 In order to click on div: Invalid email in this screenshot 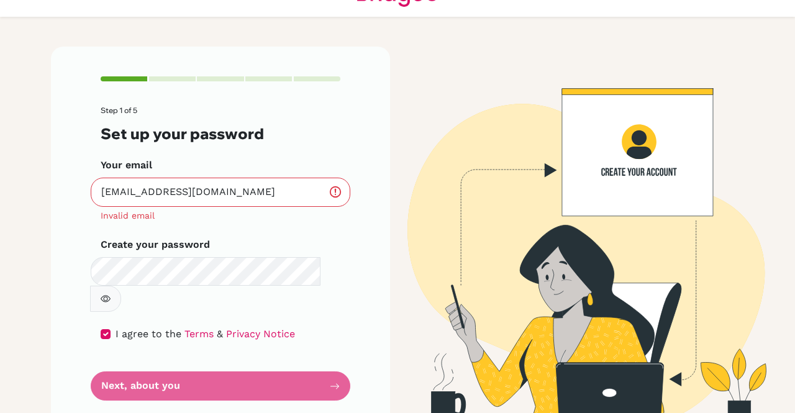, I will do `click(220, 215)`.